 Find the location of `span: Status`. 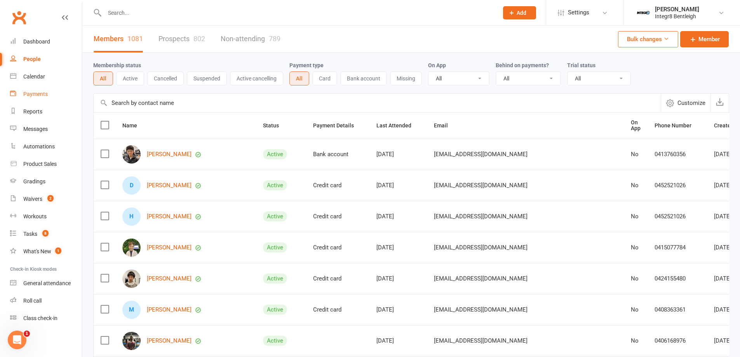

span: Status is located at coordinates (275, 125).